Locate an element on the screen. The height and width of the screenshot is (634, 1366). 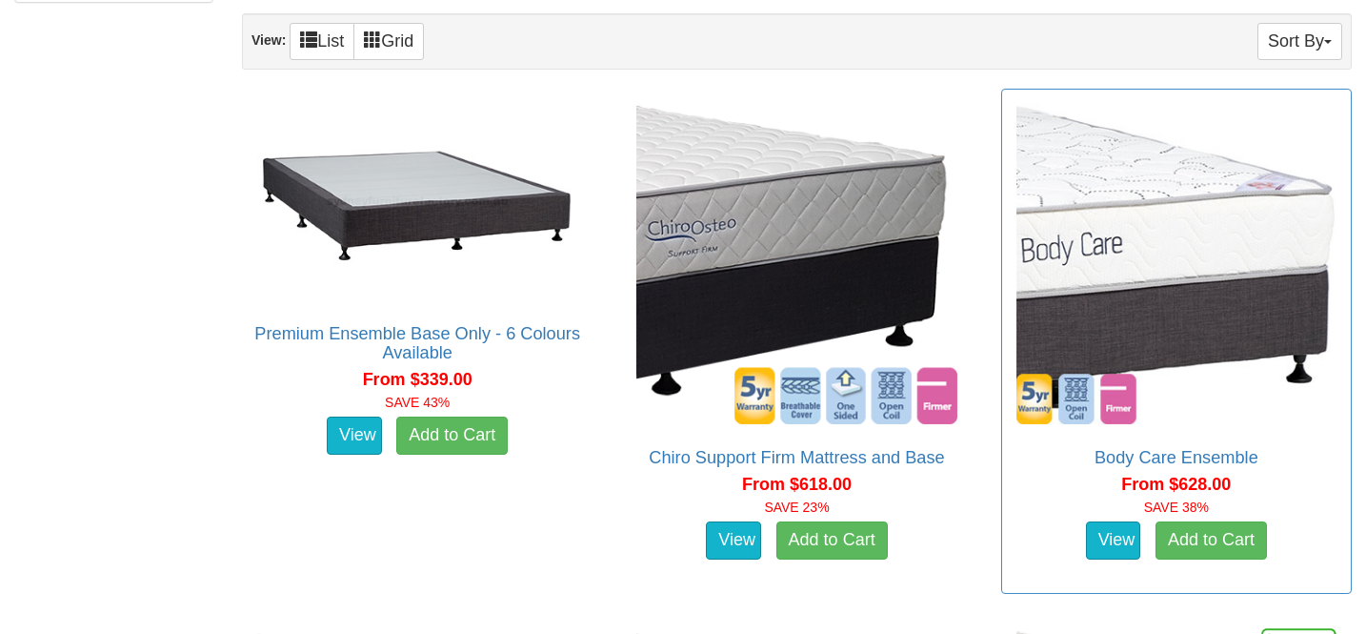
strong: View: is located at coordinates (269, 40).